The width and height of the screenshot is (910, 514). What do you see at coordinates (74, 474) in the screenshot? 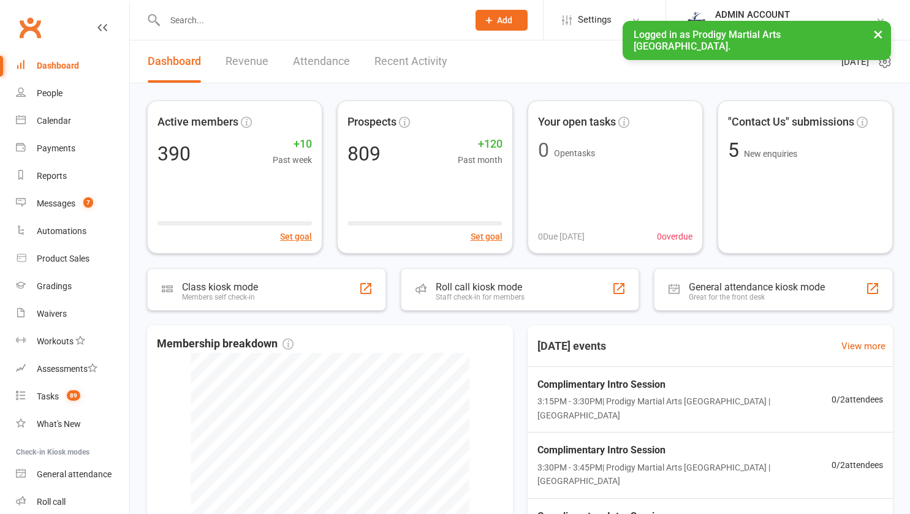
I see `div: General attendance` at bounding box center [74, 474].